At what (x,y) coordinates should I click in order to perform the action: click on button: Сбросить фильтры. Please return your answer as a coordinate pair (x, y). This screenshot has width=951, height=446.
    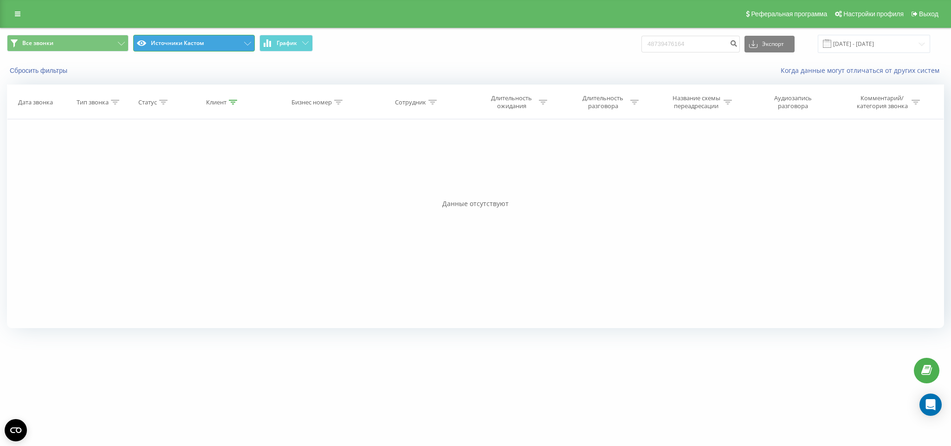
    Looking at the image, I should click on (39, 71).